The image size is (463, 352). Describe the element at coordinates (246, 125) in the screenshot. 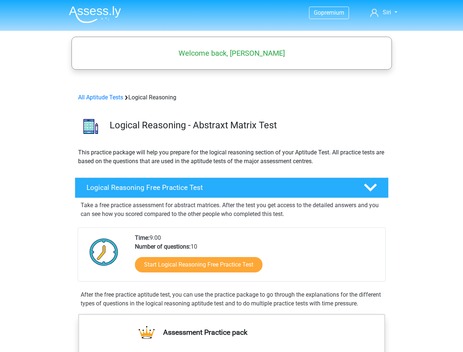

I see `h3: Logical Reasoning - Abstraxt Matrix Test` at that location.